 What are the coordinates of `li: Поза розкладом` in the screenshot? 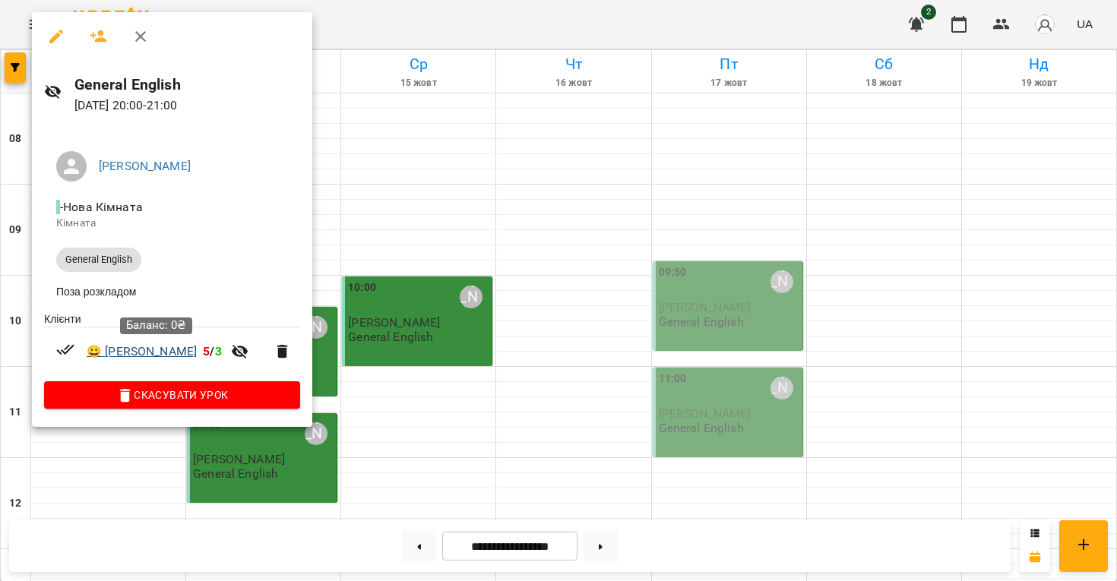 It's located at (172, 292).